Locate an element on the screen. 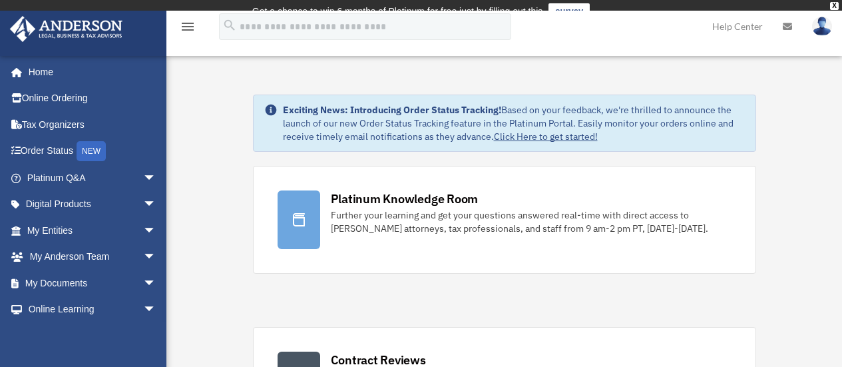  a: Online Learningarrow_drop_down is located at coordinates (93, 310).